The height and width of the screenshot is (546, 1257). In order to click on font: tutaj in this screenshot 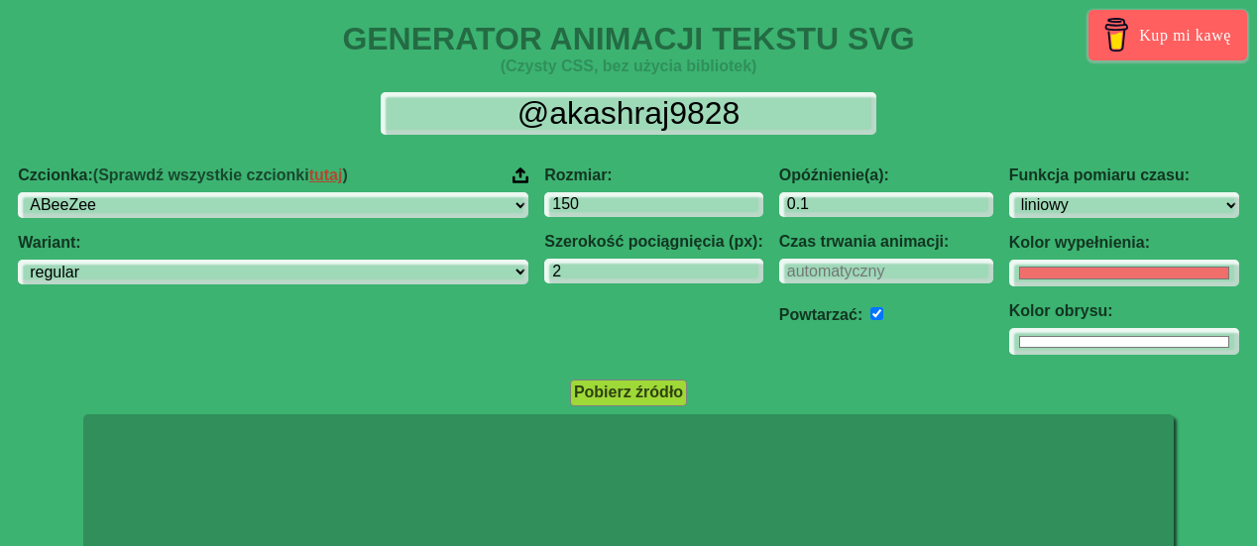, I will do `click(326, 175)`.